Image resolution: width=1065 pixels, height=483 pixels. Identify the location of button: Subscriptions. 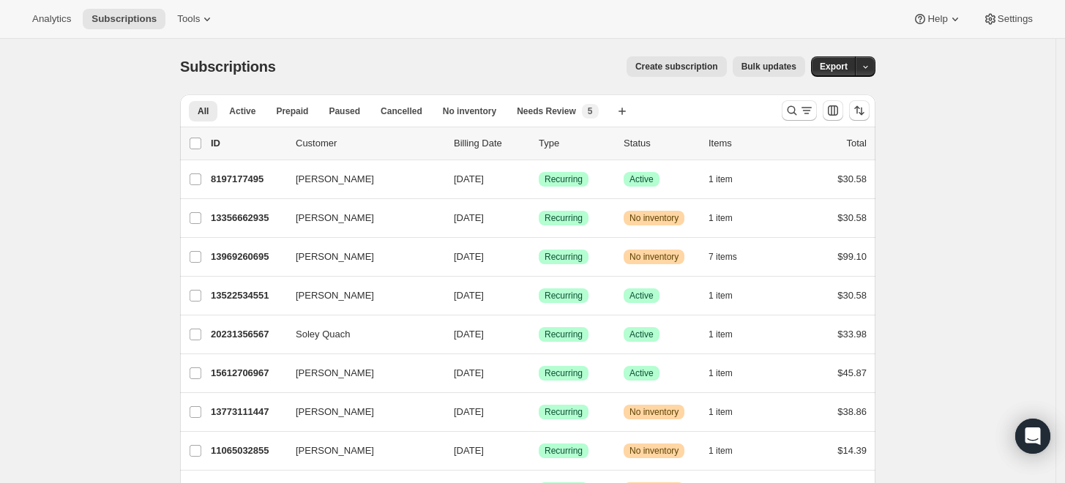
(124, 19).